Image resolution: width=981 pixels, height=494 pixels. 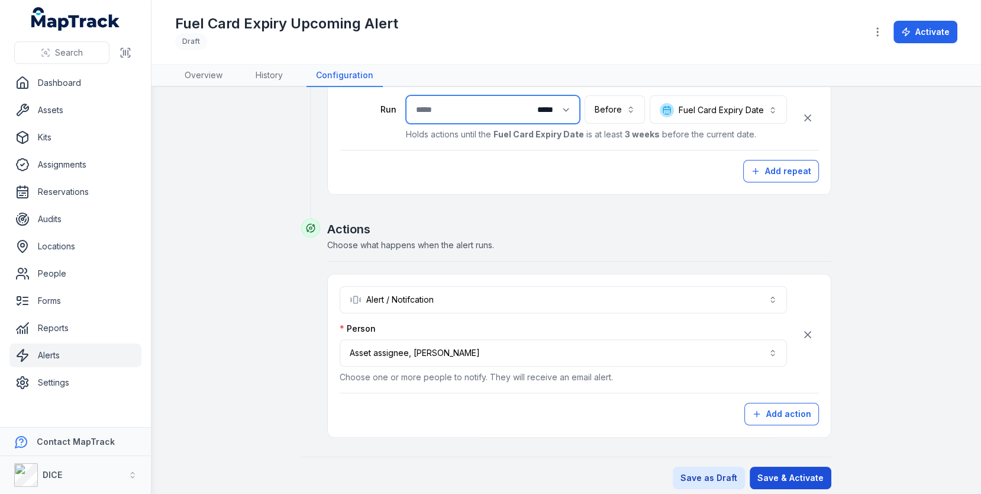 What do you see at coordinates (75, 165) in the screenshot?
I see `a: Assignments` at bounding box center [75, 165].